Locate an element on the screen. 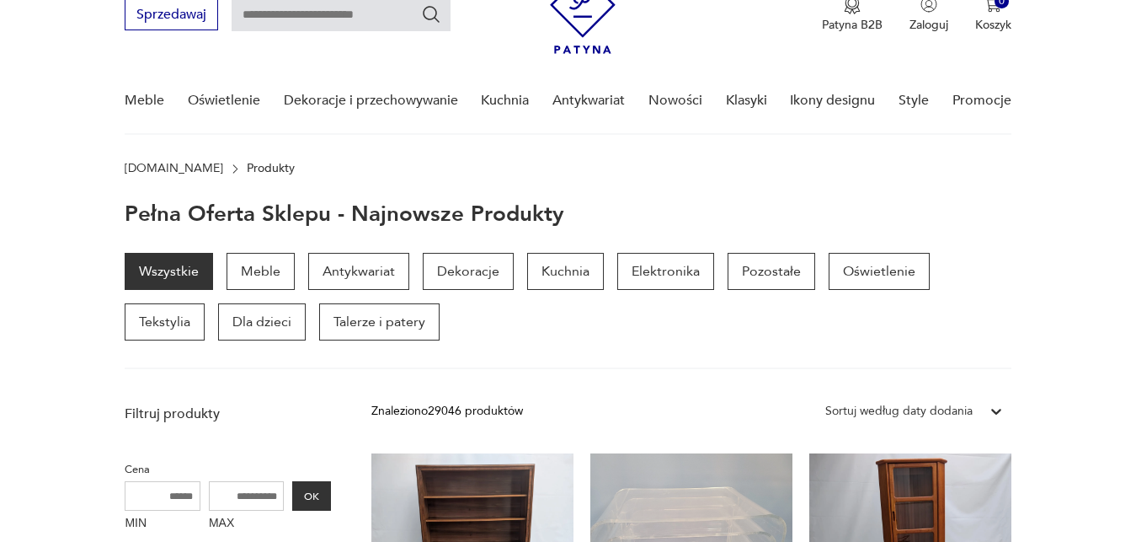  a: Klasyki is located at coordinates (746, 100).